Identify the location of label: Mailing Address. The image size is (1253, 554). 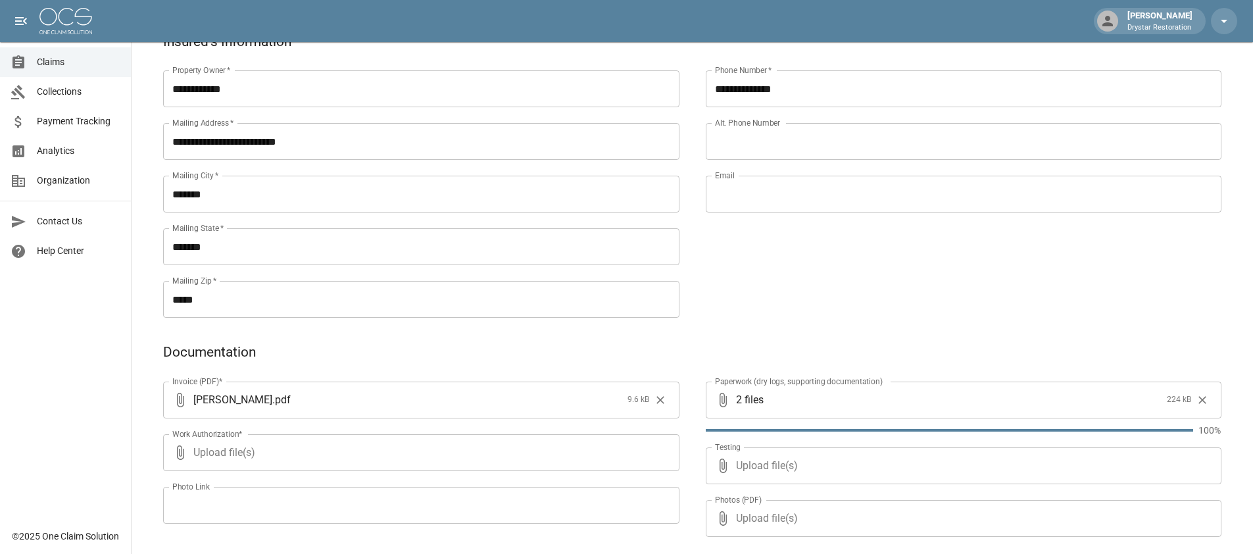
(203, 122).